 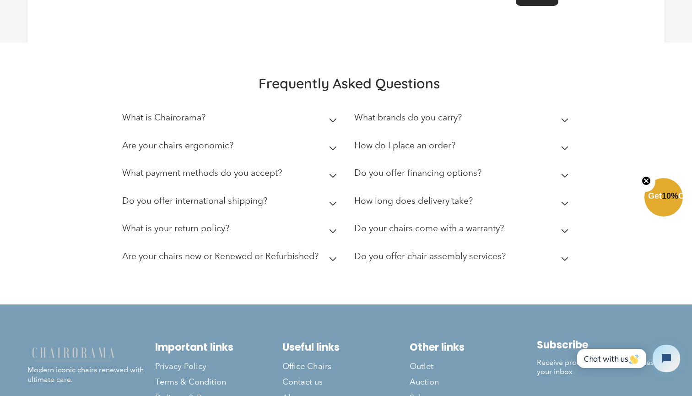 What do you see at coordinates (669, 196) in the screenshot?
I see `span: Get Off` at bounding box center [669, 196].